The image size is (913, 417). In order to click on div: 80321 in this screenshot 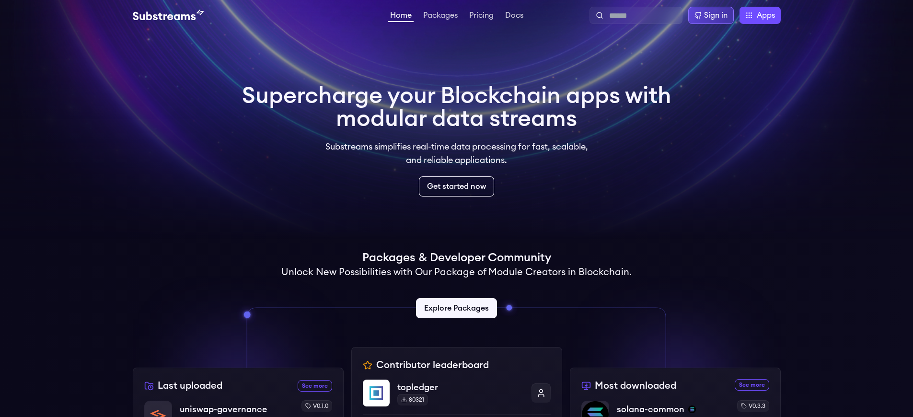, I will do `click(413, 400)`.